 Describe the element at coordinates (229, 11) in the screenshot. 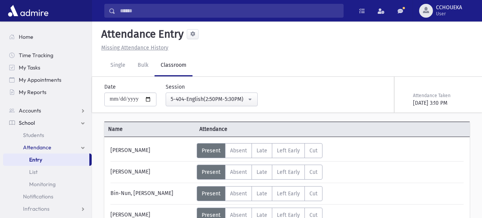

I see `input: Search` at that location.